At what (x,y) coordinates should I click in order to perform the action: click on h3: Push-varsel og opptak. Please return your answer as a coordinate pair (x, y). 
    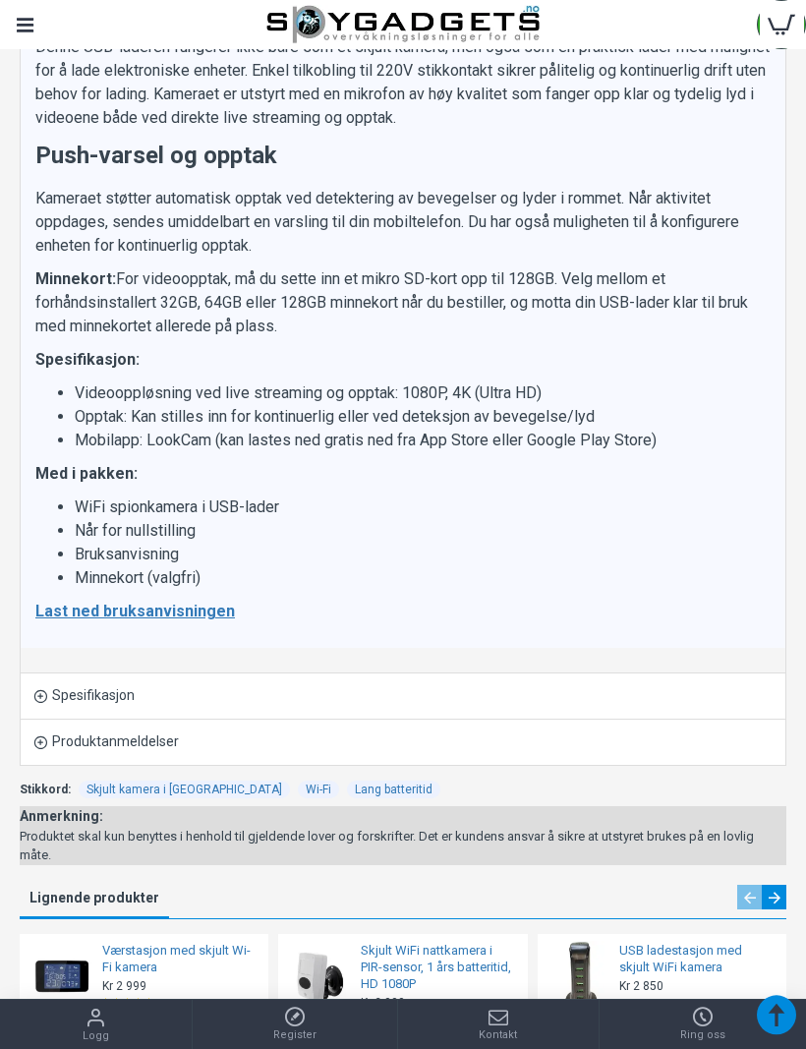
    Looking at the image, I should click on (403, 156).